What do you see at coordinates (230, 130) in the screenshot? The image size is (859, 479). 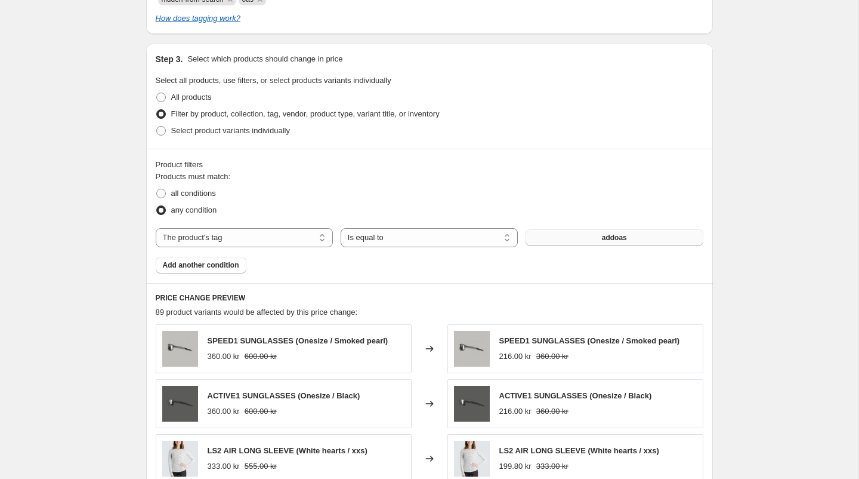 I see `span: Select product variants individually` at bounding box center [230, 130].